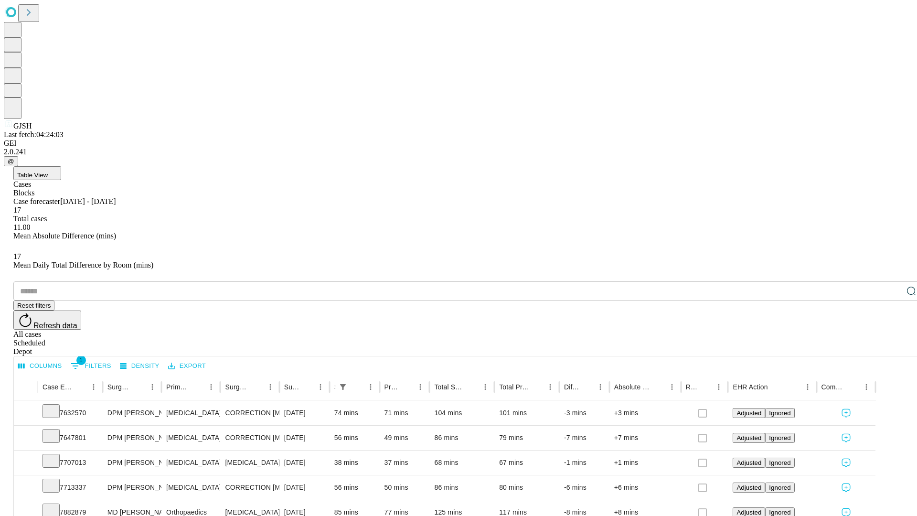 This screenshot has width=917, height=516. Describe the element at coordinates (55, 325) in the screenshot. I see `span: Refresh data` at that location.